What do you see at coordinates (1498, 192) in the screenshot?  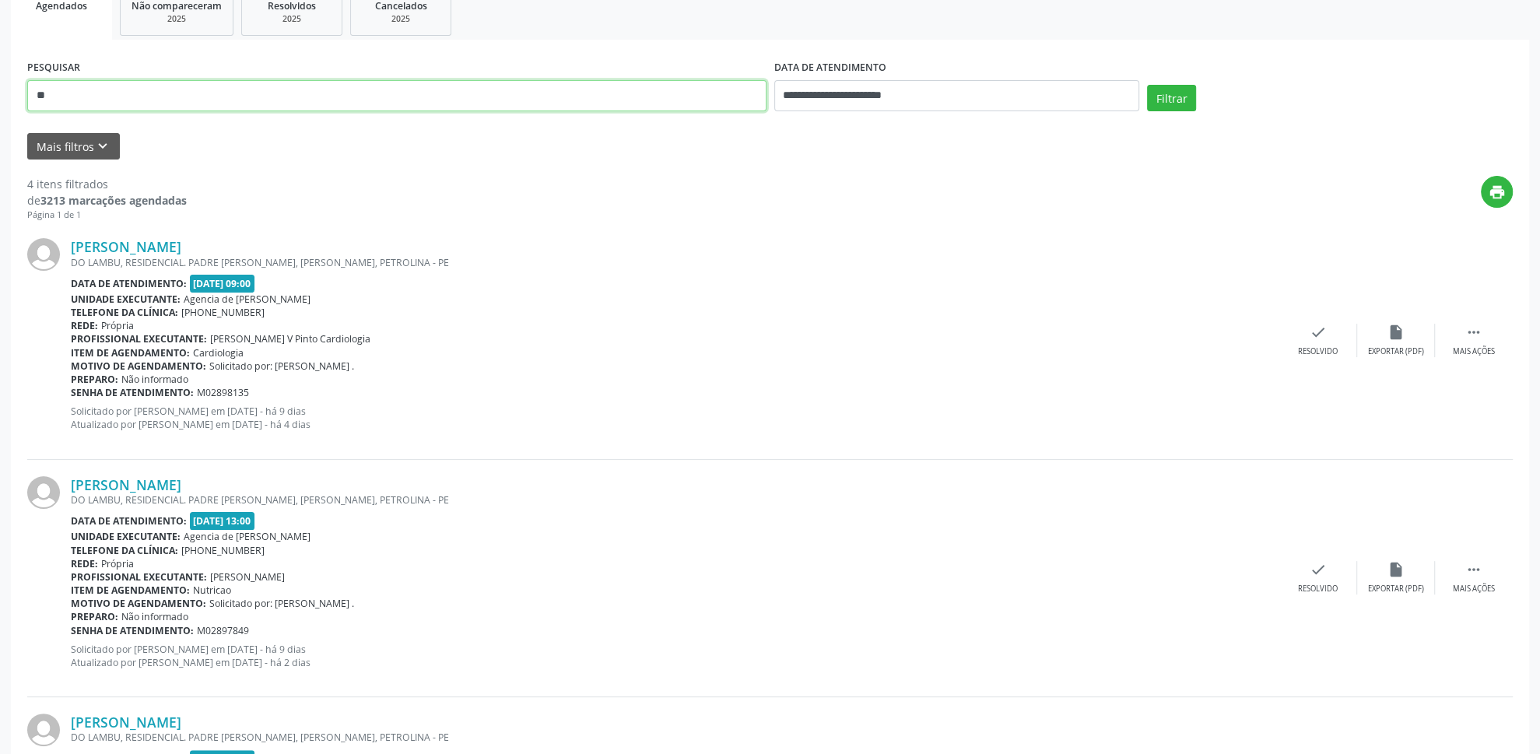 I see `i: print` at bounding box center [1498, 192].